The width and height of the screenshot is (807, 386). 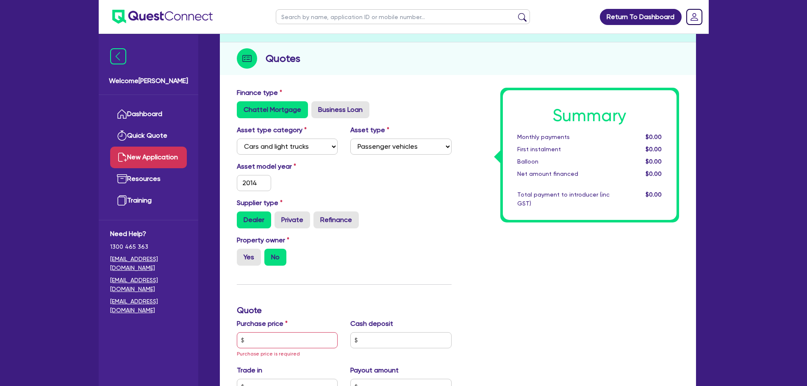 I want to click on img: quick-quote, so click(x=122, y=136).